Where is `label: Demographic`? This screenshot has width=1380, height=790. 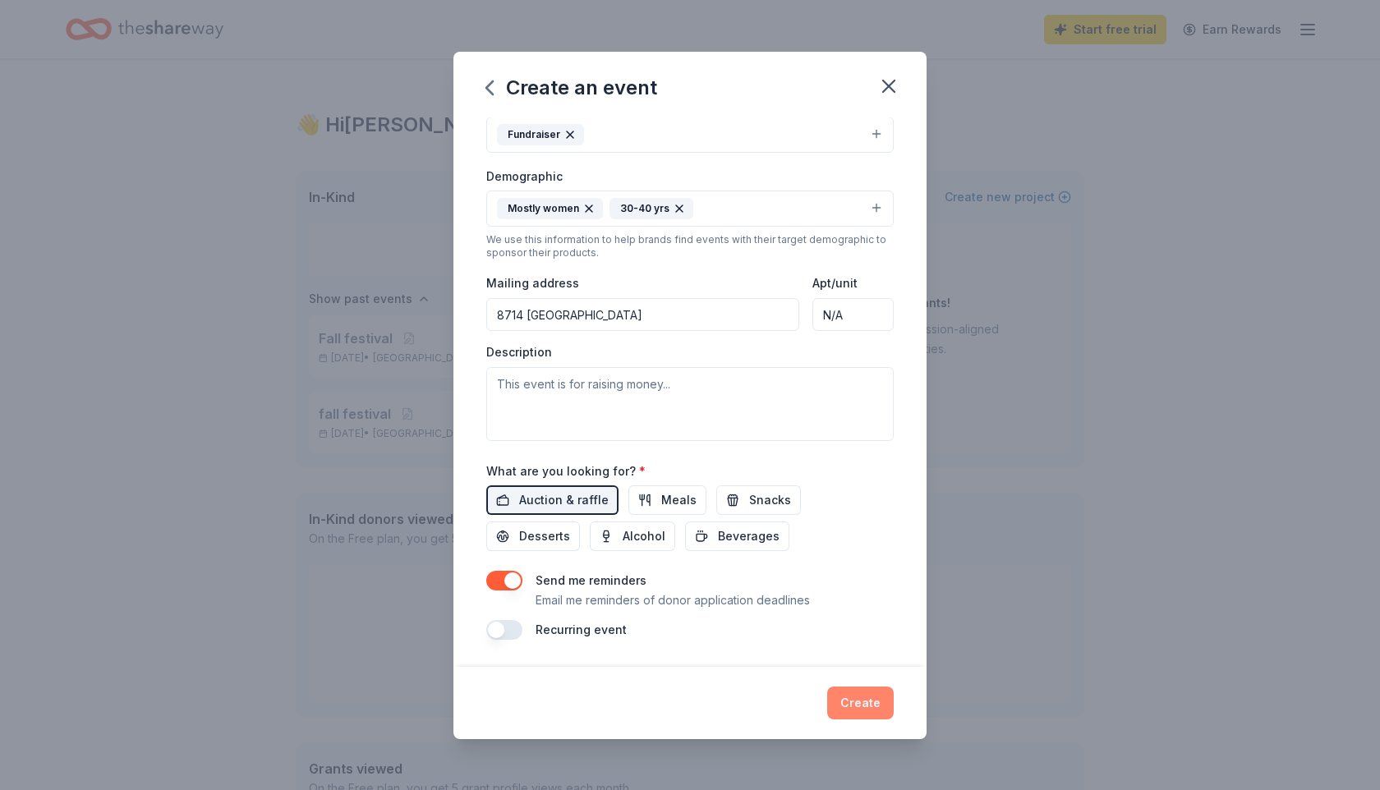
label: Demographic is located at coordinates (524, 177).